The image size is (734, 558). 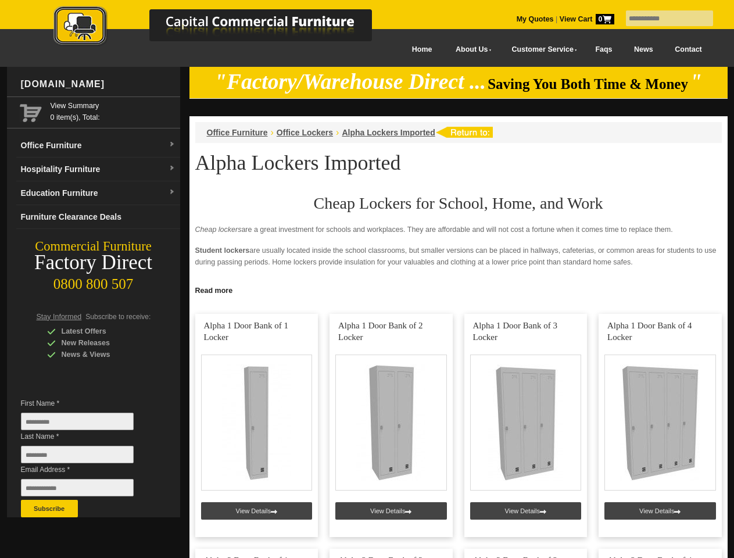 What do you see at coordinates (98, 145) in the screenshot?
I see `a: Office Furnituredropdown` at bounding box center [98, 145].